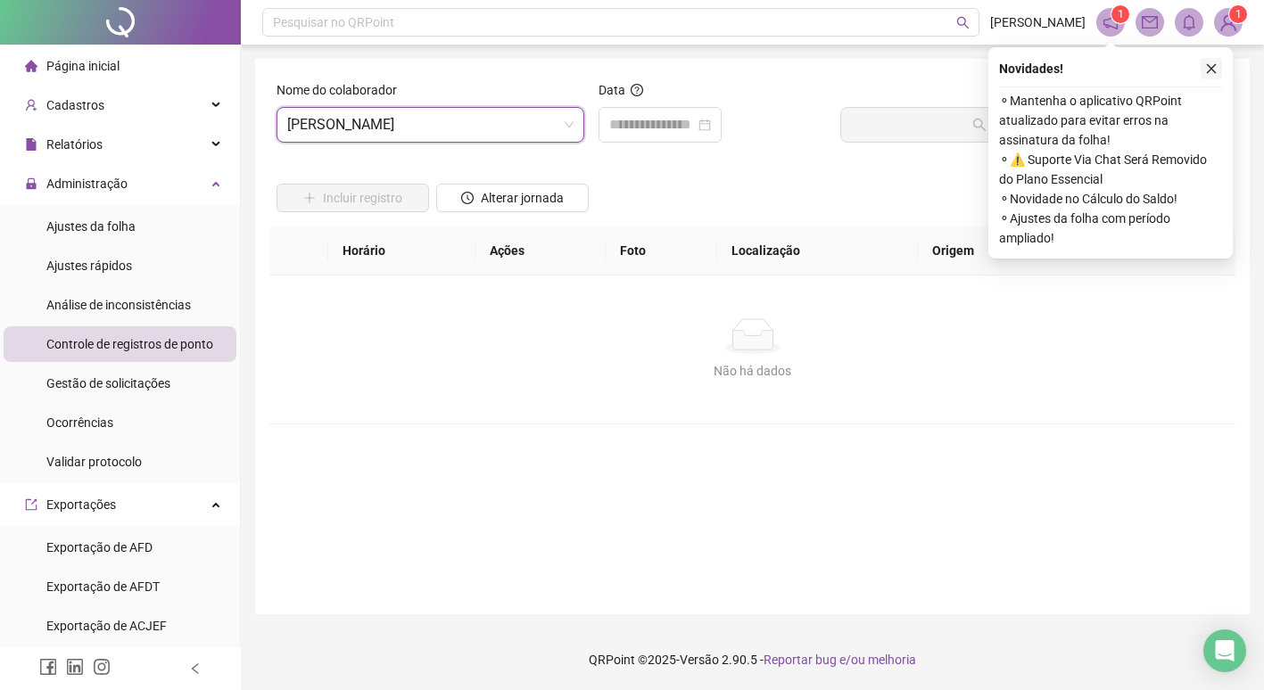 This screenshot has width=1264, height=690. What do you see at coordinates (430, 125) in the screenshot?
I see `span: JOSE CARLOS FERREIRA` at bounding box center [430, 125].